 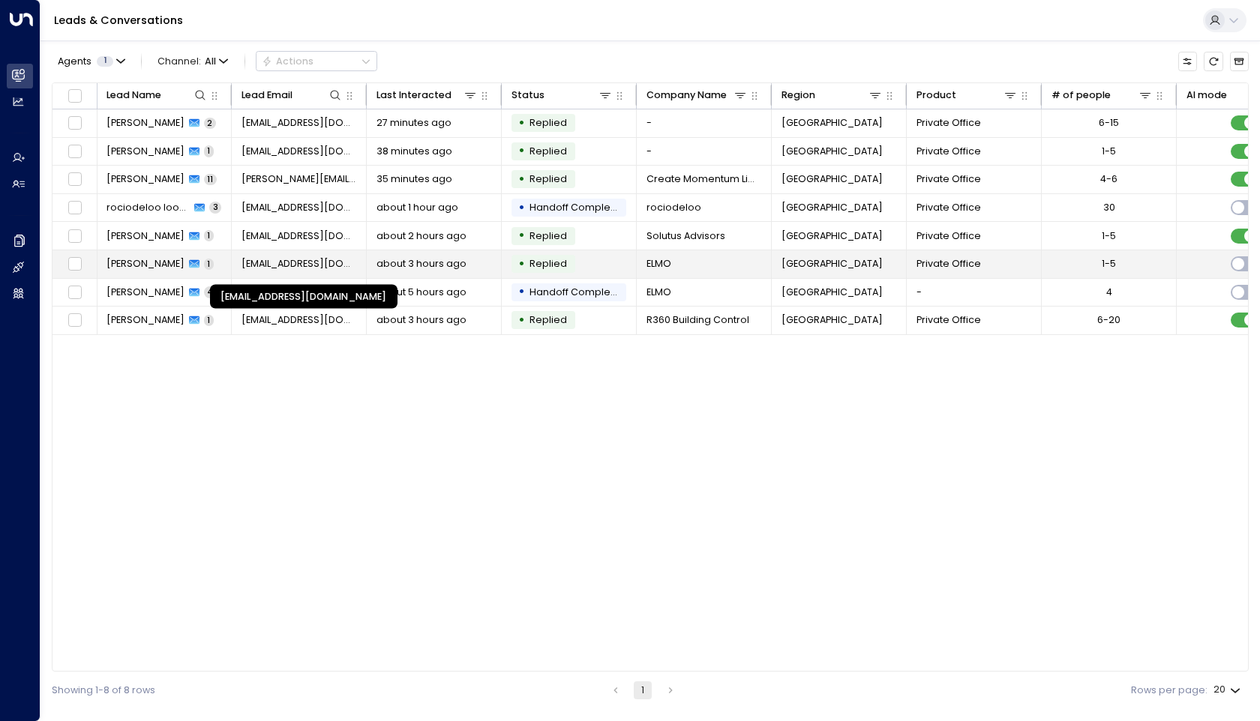 I want to click on span: Toggle select all, so click(x=74, y=95).